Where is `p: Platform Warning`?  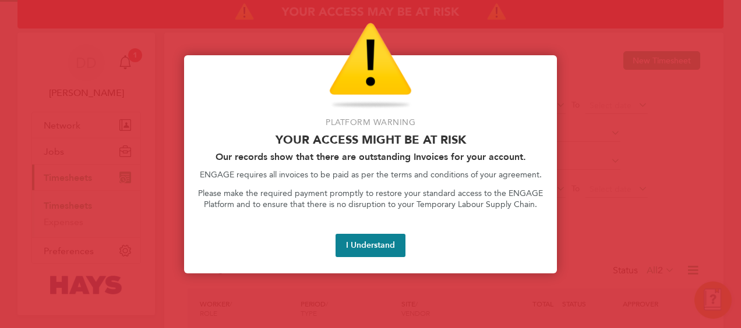
p: Platform Warning is located at coordinates (370, 123).